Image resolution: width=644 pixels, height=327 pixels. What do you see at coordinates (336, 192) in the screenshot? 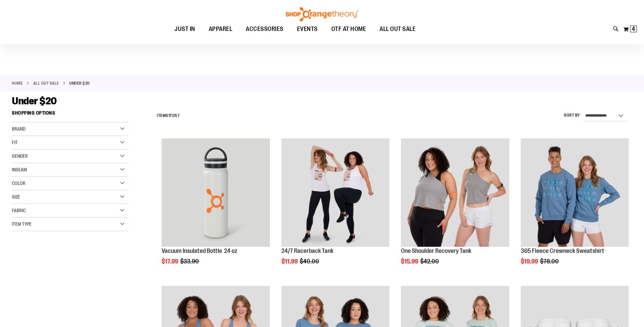
I see `img: 24/7 Racerback Tank` at bounding box center [336, 192].